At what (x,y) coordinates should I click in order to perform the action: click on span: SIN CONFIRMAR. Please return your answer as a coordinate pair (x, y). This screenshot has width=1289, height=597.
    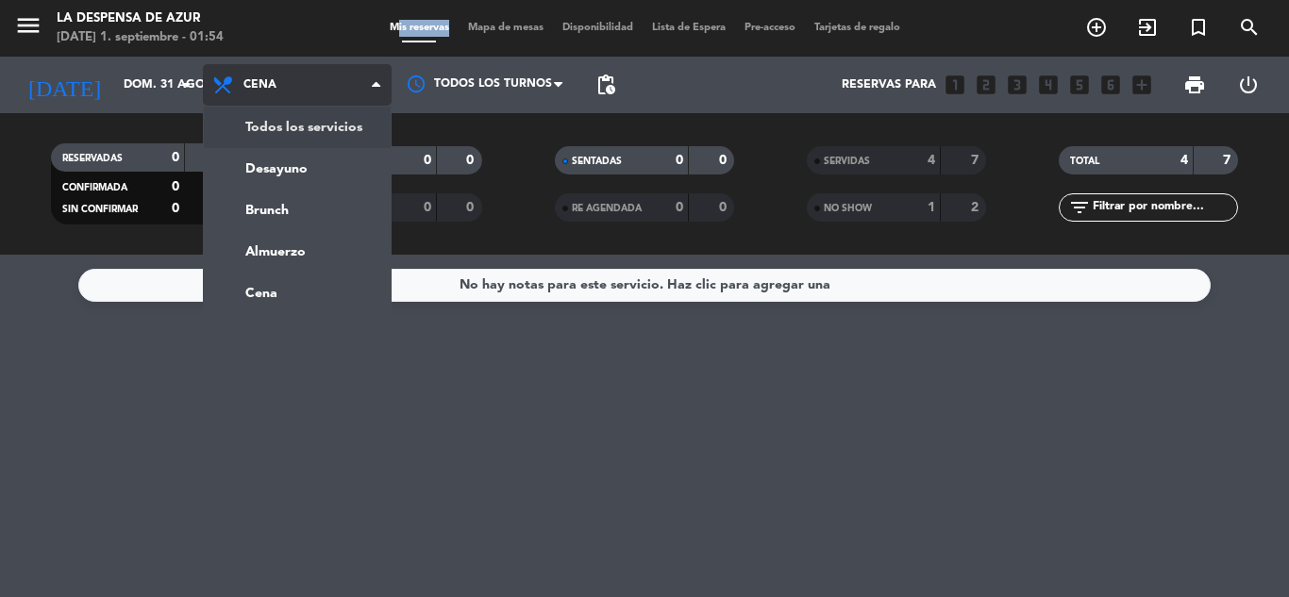
    Looking at the image, I should click on (100, 210).